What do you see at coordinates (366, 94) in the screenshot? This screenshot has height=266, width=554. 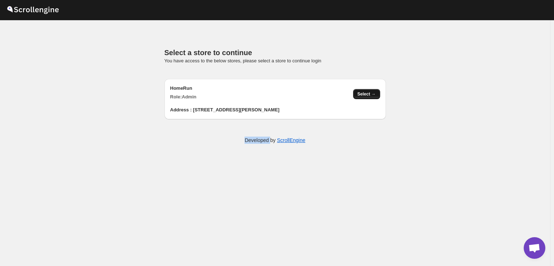 I see `button: Select →` at bounding box center [366, 94].